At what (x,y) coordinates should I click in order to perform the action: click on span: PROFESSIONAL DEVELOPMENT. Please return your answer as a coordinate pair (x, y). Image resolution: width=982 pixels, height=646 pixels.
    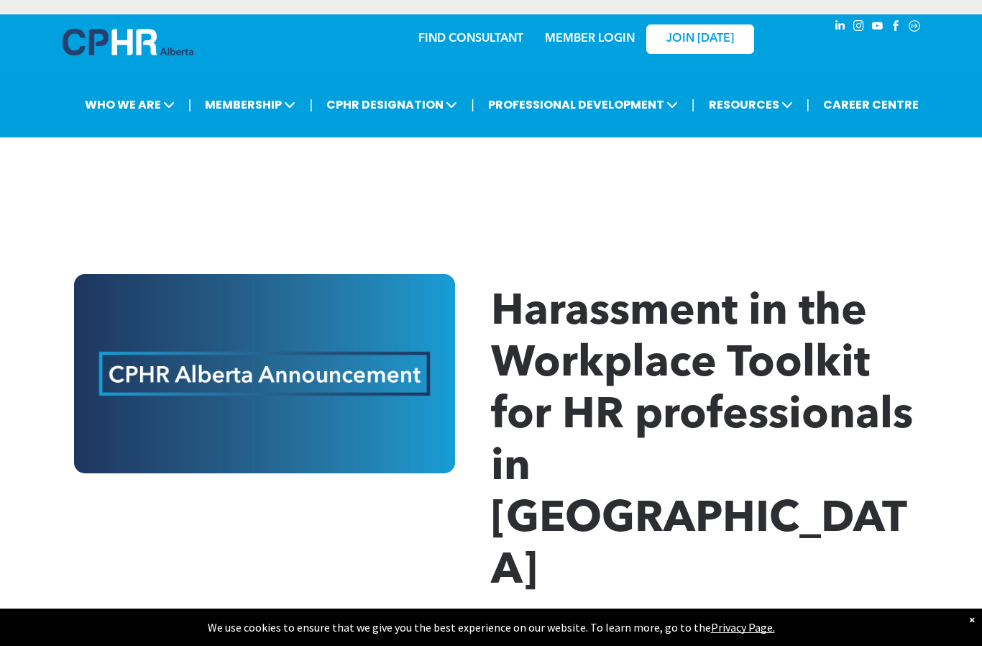
    Looking at the image, I should click on (583, 104).